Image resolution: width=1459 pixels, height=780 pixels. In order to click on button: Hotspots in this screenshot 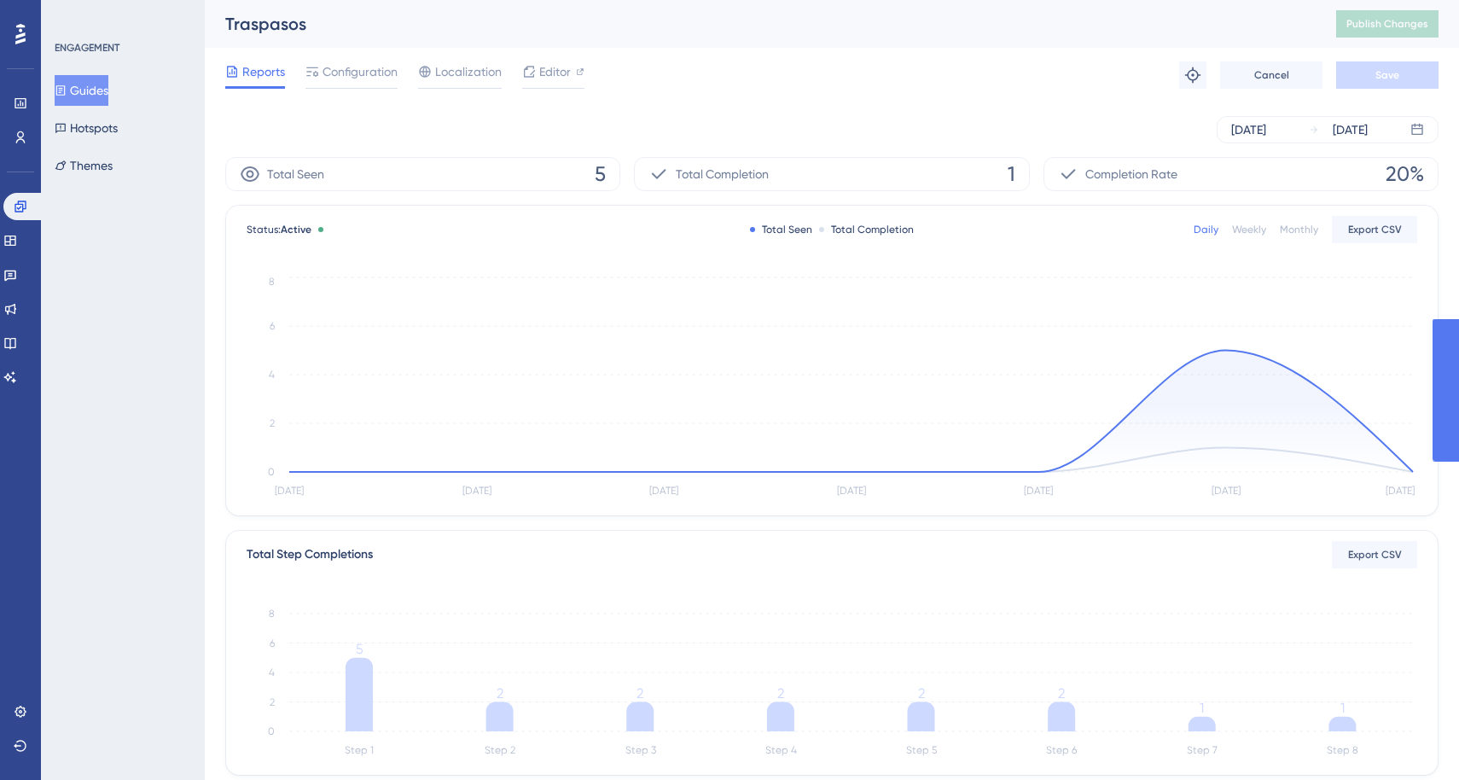, I will do `click(86, 128)`.